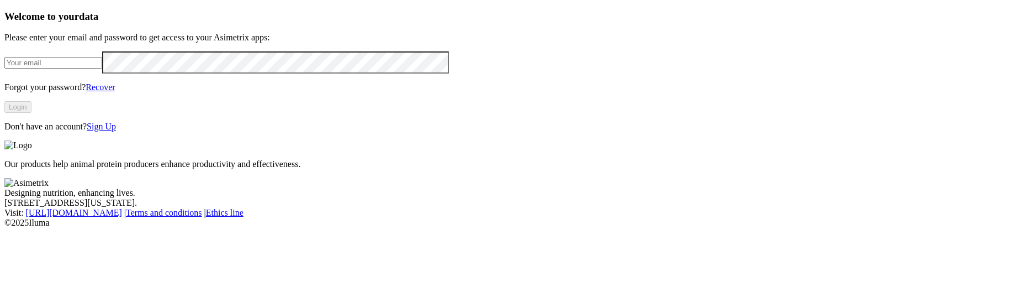 This screenshot has height=302, width=1032. What do you see at coordinates (516, 223) in the screenshot?
I see `div: © 2025 Iluma` at bounding box center [516, 223].